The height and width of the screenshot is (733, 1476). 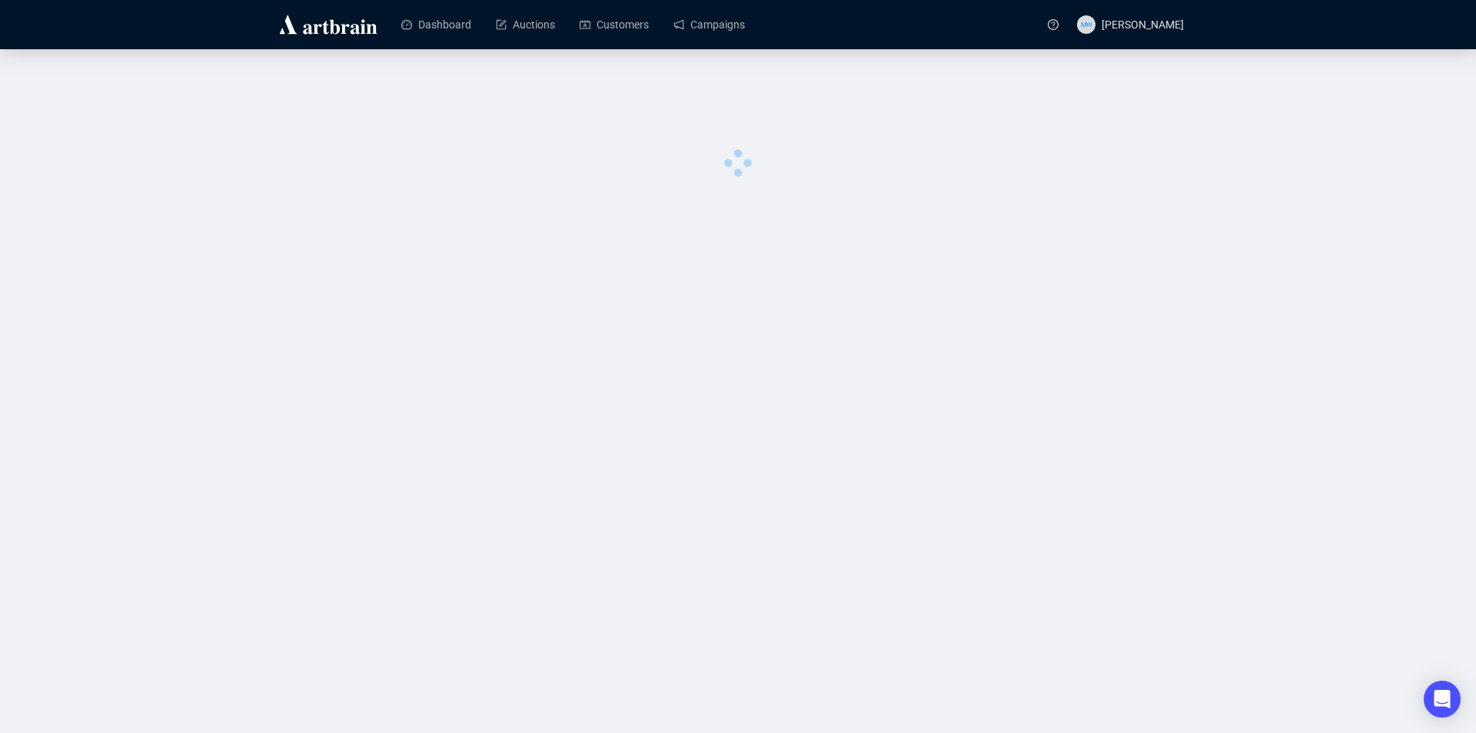 I want to click on span: MW, so click(x=1087, y=25).